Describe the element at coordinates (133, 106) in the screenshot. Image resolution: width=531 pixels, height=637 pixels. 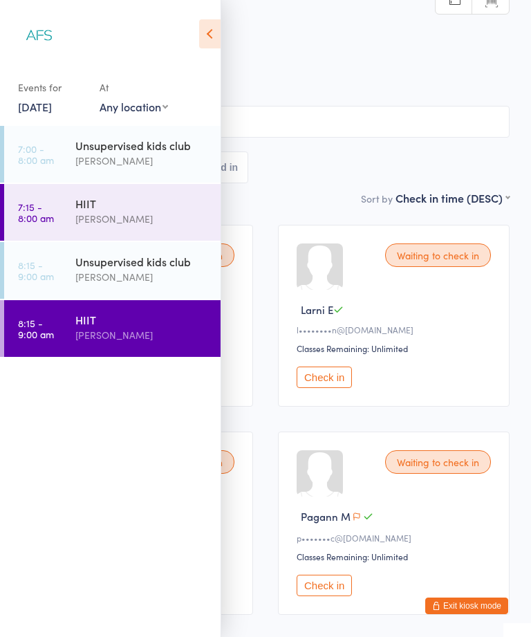
I see `div: Any location` at that location.